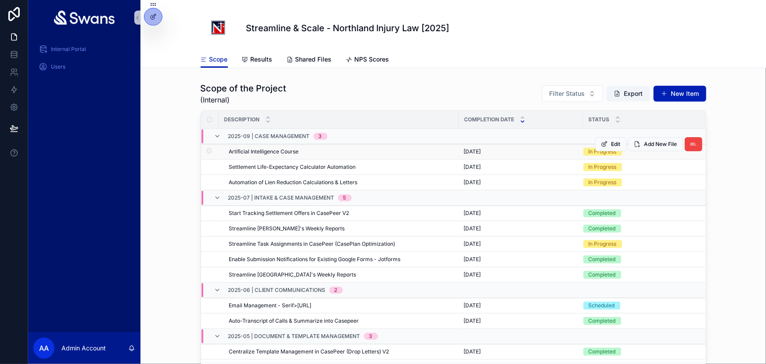  What do you see at coordinates (345, 198) in the screenshot?
I see `div: 5` at bounding box center [345, 198].